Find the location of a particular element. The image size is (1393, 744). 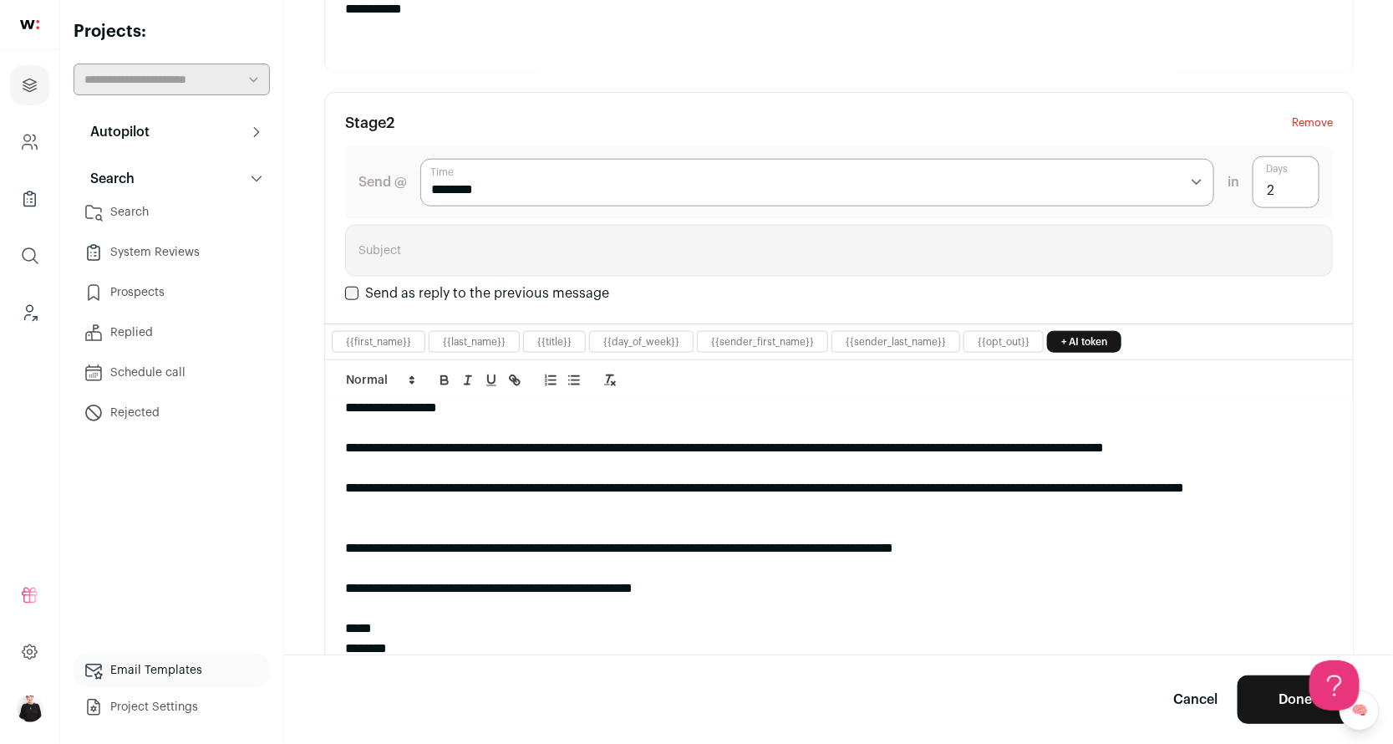

label: Send as reply to the previous message is located at coordinates (487, 293).